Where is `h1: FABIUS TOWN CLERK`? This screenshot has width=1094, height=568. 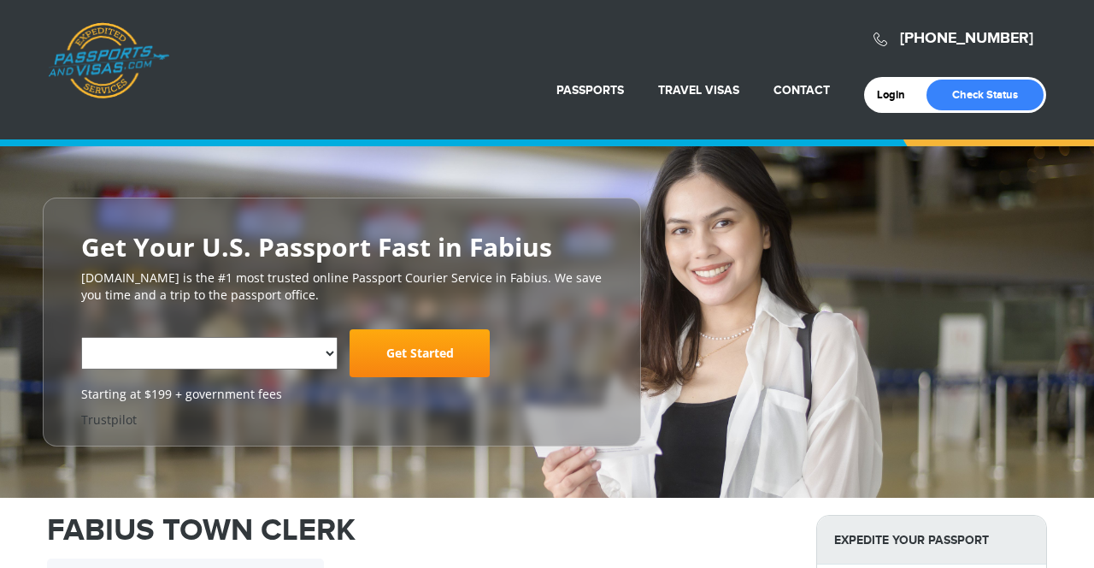
h1: FABIUS TOWN CLERK is located at coordinates (419, 530).